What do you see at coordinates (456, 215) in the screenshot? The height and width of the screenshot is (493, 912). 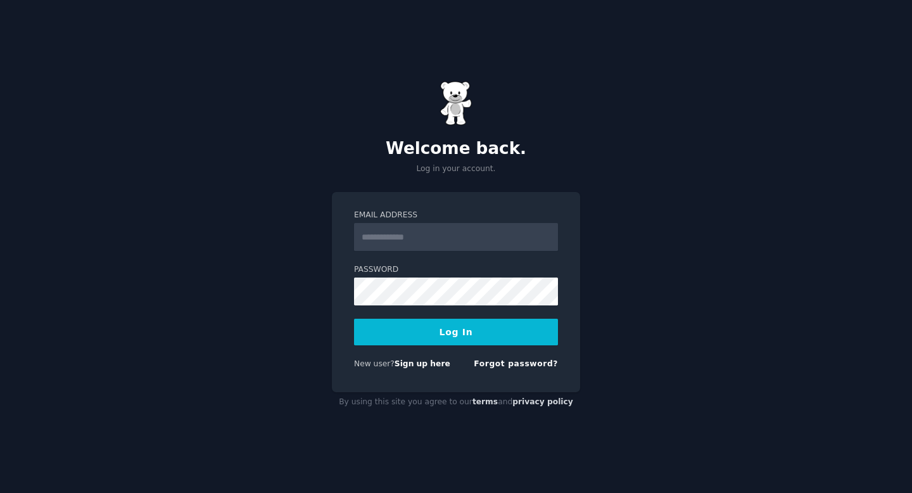 I see `label: Email Address` at bounding box center [456, 215].